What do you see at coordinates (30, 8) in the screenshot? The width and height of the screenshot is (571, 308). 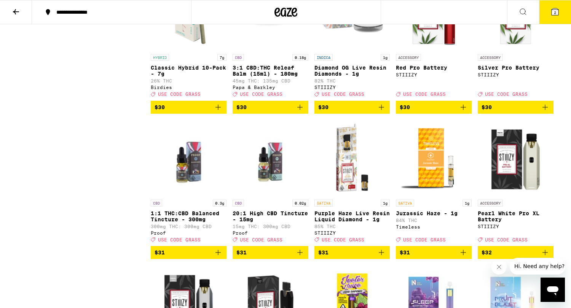 I see `span: Hi. Need any help?` at bounding box center [30, 8].